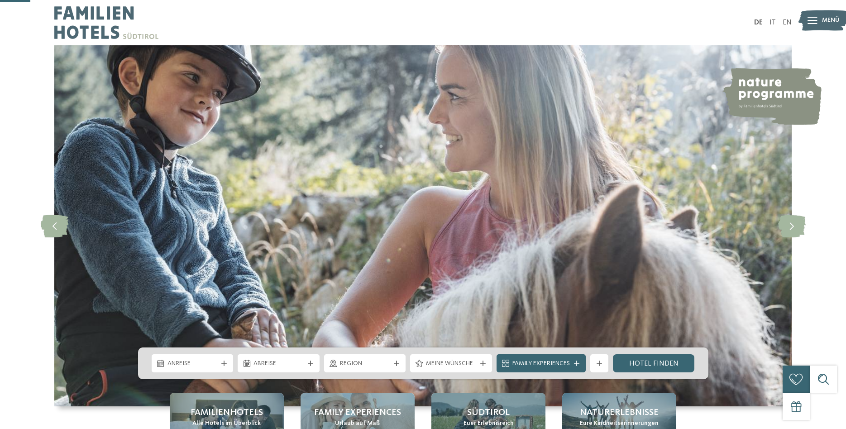 Image resolution: width=846 pixels, height=429 pixels. What do you see at coordinates (227, 412) in the screenshot?
I see `span: Familienhotels` at bounding box center [227, 412].